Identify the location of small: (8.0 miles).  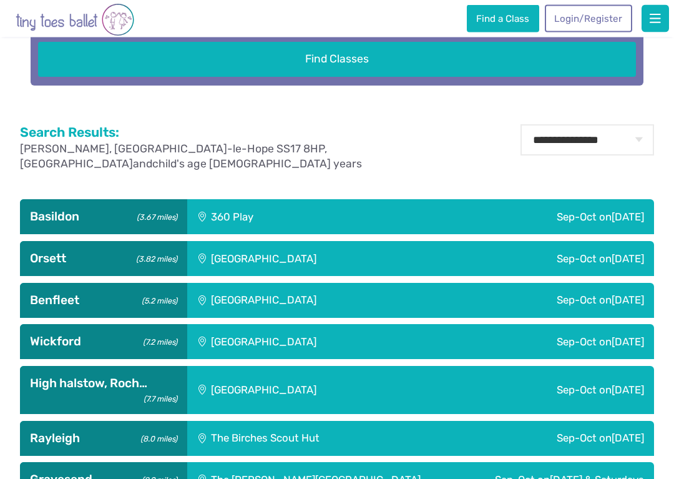
(156, 437).